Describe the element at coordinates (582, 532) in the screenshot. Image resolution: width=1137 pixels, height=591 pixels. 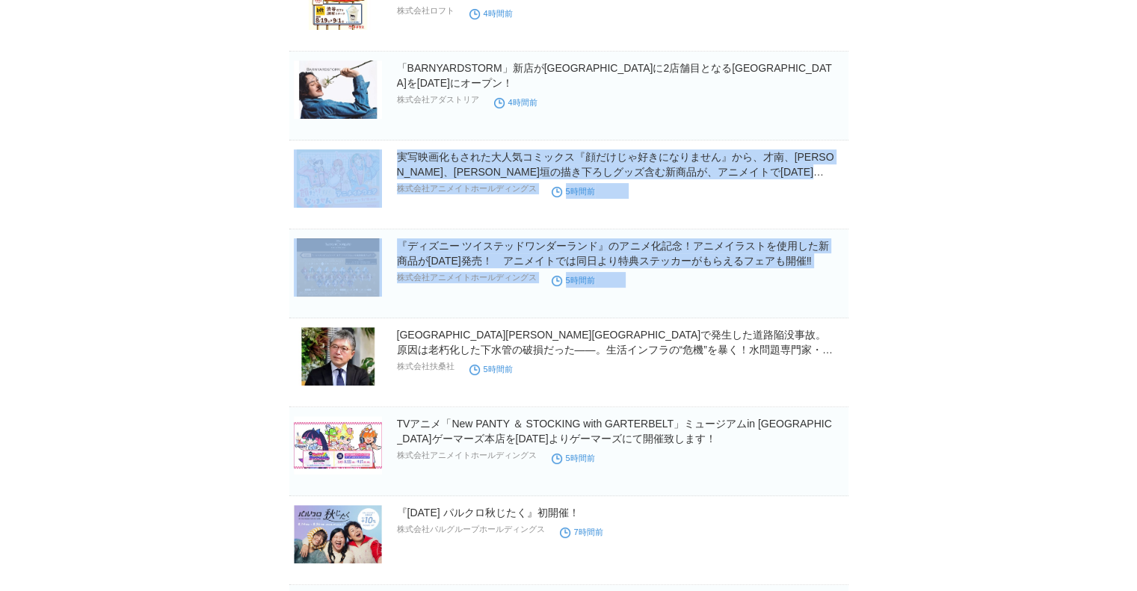
I see `time: 7時間前` at that location.